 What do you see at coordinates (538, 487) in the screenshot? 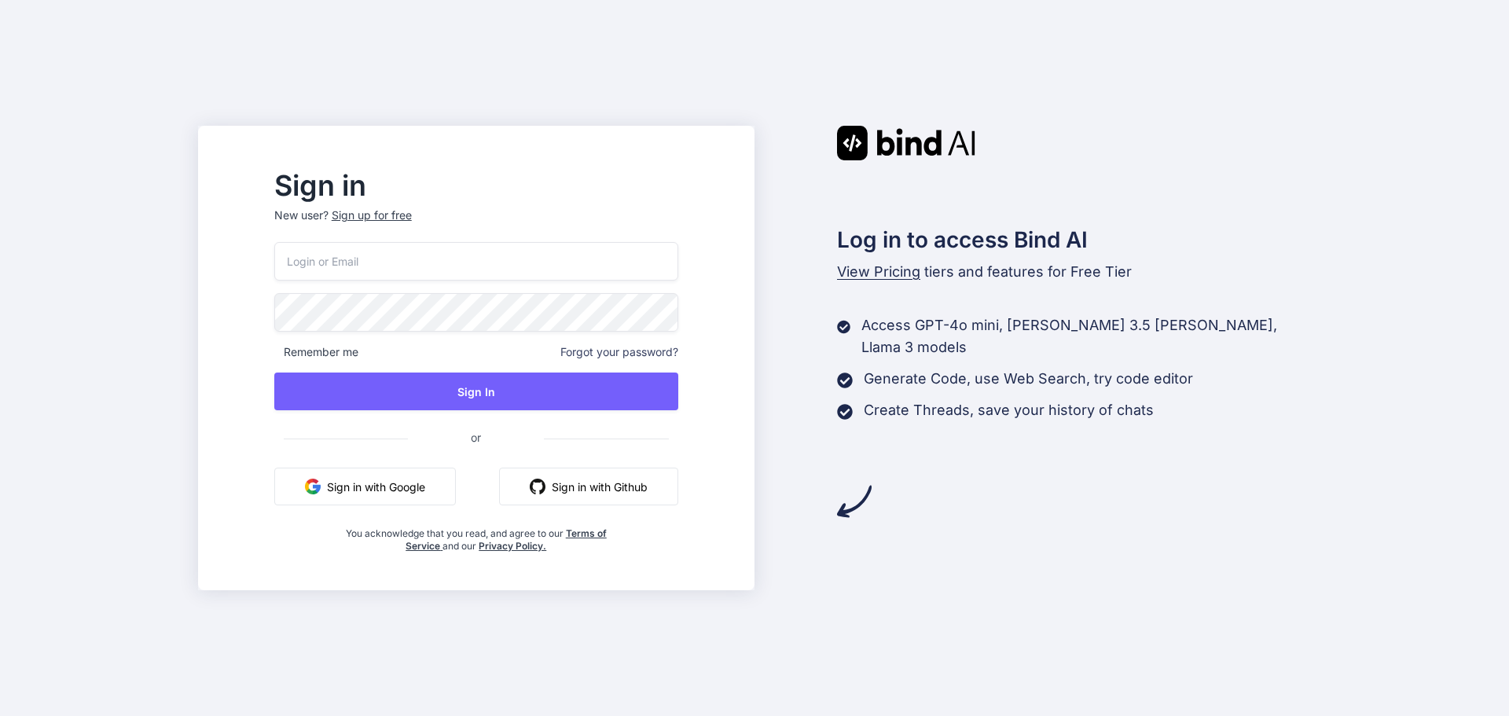
I see `img: github` at bounding box center [538, 487].